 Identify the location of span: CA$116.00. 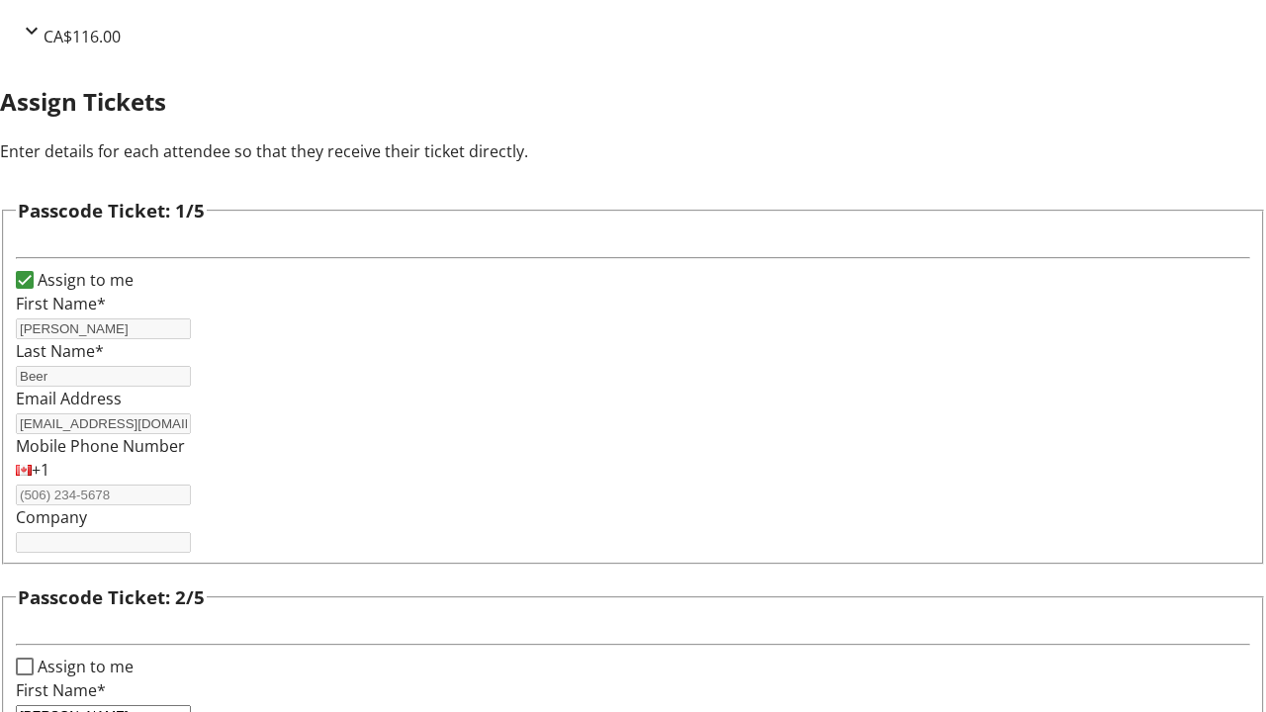
(82, 37).